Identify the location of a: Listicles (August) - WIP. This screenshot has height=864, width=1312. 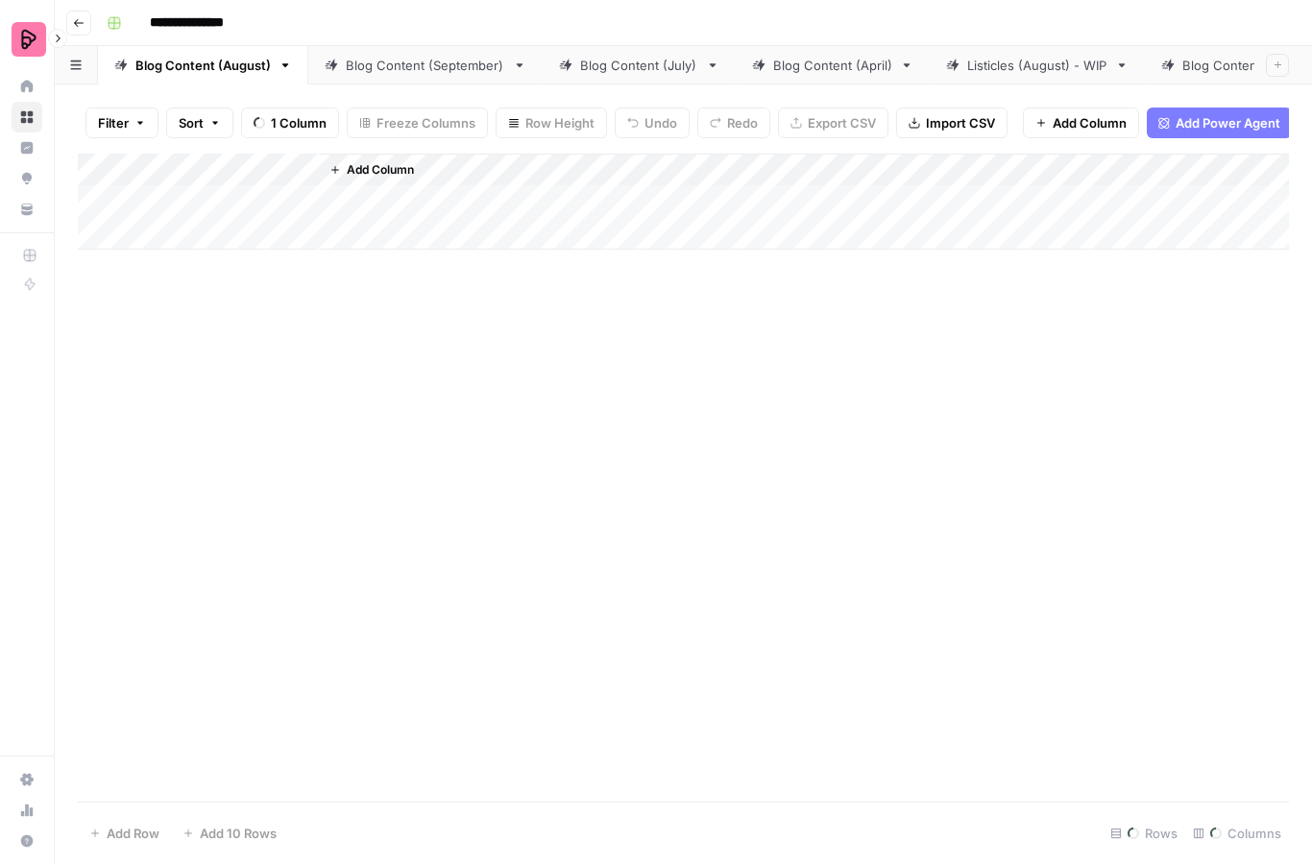
(1037, 65).